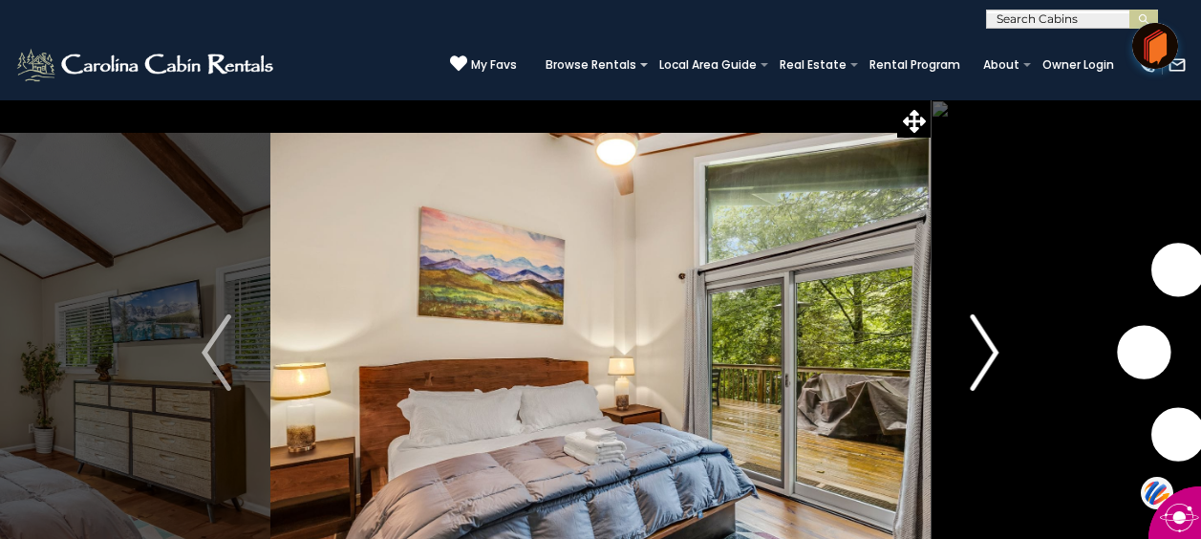  Describe the element at coordinates (1078, 65) in the screenshot. I see `a: Owner Login` at that location.